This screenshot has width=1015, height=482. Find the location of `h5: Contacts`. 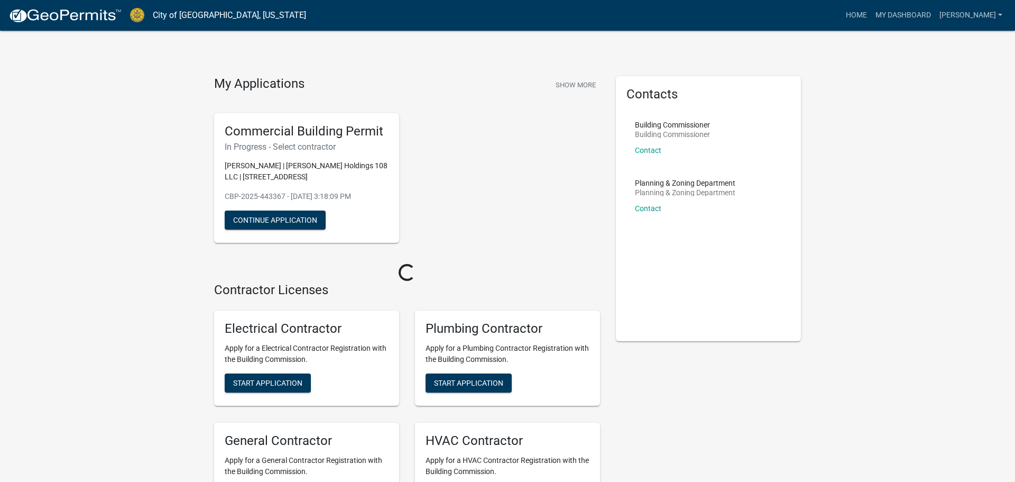

h5: Contacts is located at coordinates (709, 94).